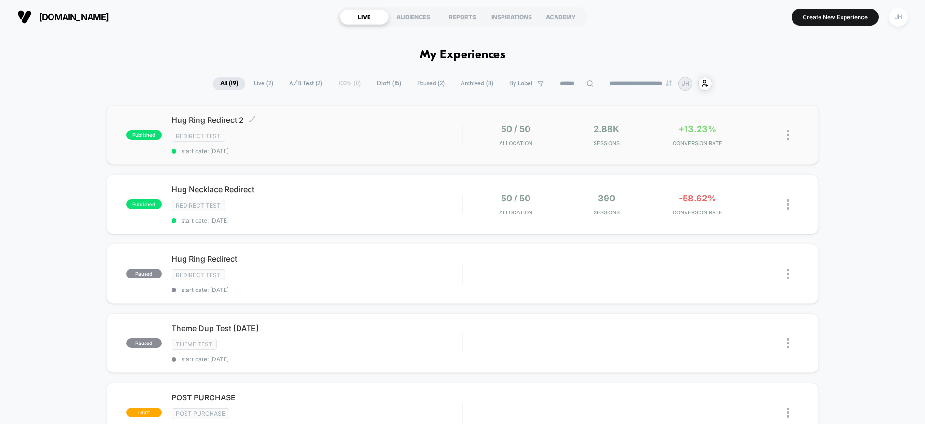 The width and height of the screenshot is (925, 424). Describe the element at coordinates (263, 83) in the screenshot. I see `span: Live ( 2 )` at that location.